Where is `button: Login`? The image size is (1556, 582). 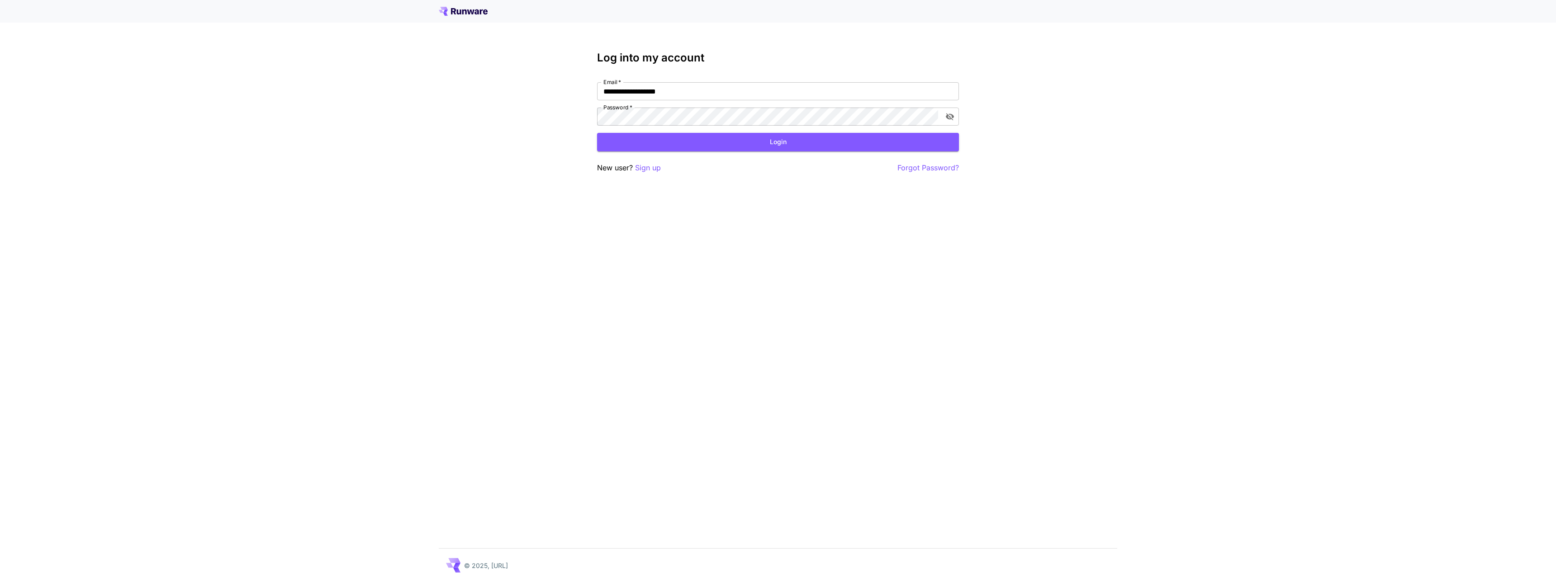 button: Login is located at coordinates (778, 142).